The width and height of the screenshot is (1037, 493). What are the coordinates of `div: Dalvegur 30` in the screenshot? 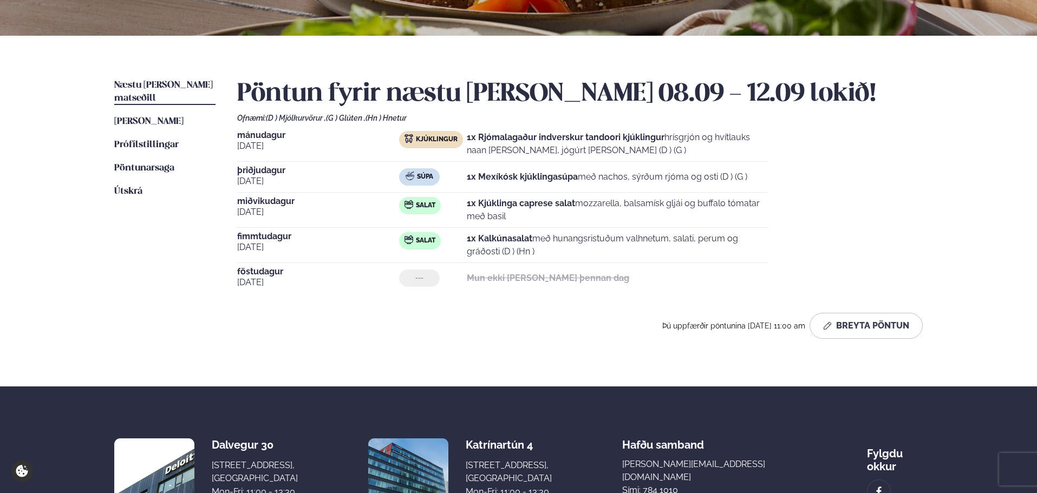 It's located at (254, 445).